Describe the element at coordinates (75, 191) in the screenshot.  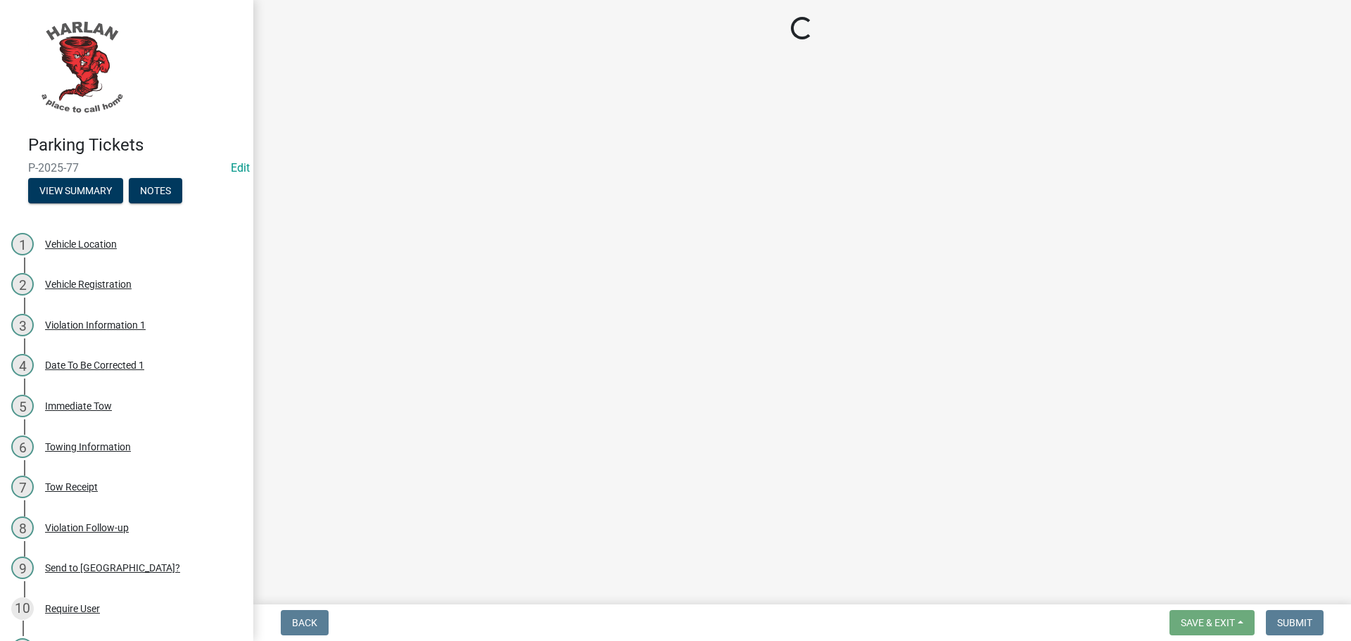
I see `wm-modal-confirm: Summary` at that location.